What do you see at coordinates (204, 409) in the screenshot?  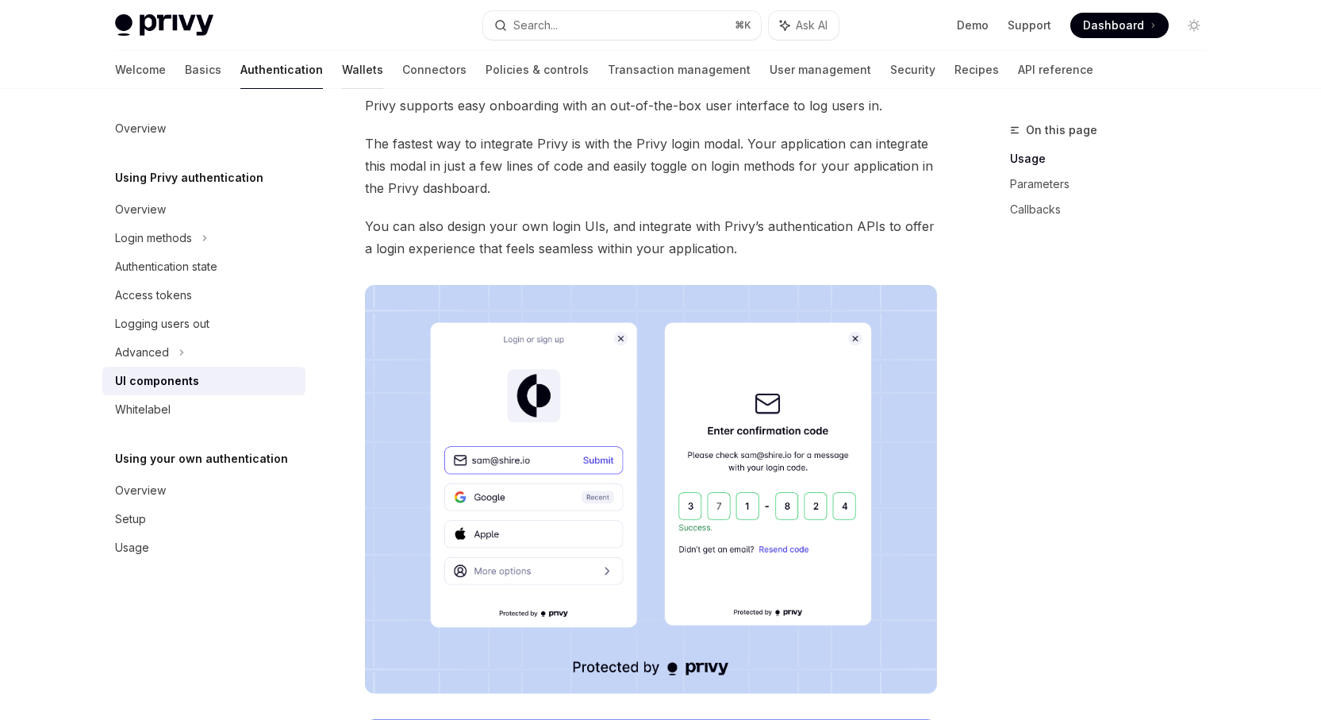 I see `a: Whitelabel` at bounding box center [204, 409].